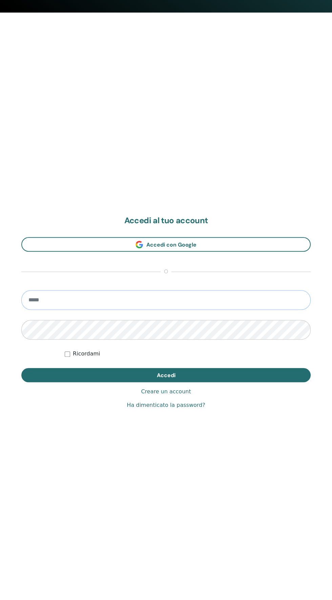  What do you see at coordinates (165, 405) in the screenshot?
I see `a: Ha dimenticato la password?` at bounding box center [165, 405].